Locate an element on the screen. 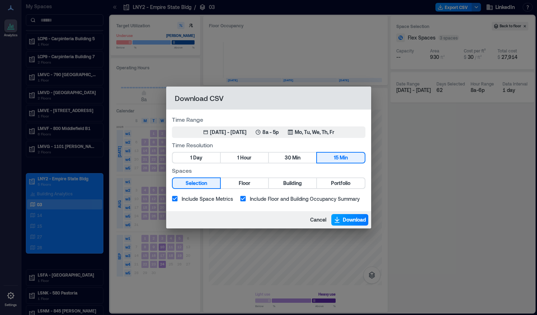 This screenshot has width=537, height=315. label: Time Resolution is located at coordinates (269, 145).